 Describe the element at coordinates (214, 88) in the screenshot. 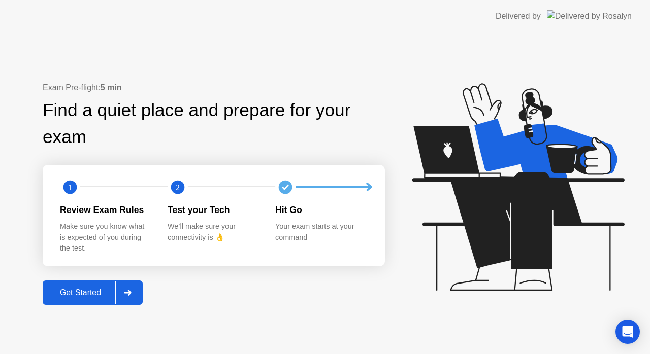

I see `div: Exam Pre-flight:` at that location.